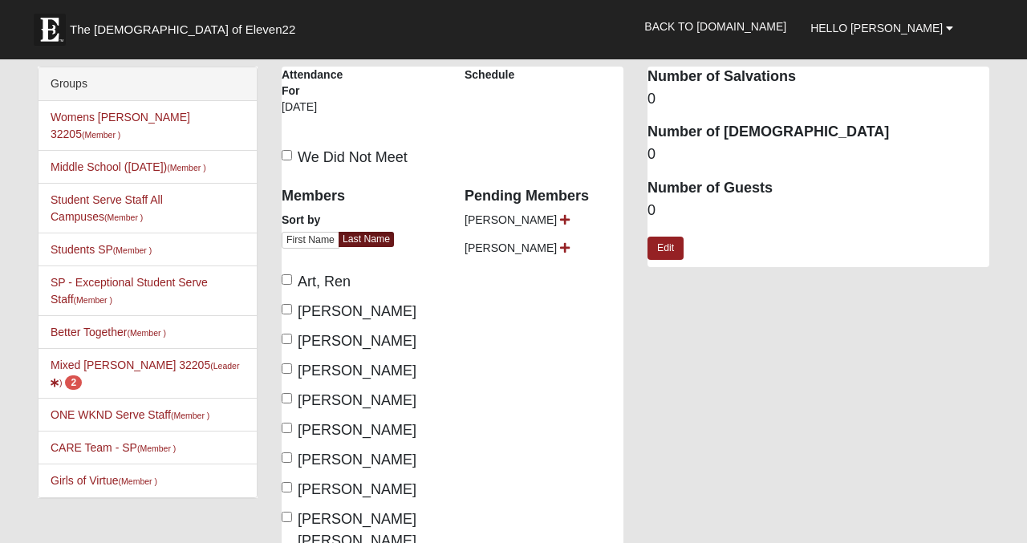 The height and width of the screenshot is (543, 1027). What do you see at coordinates (148, 84) in the screenshot?
I see `div: Groups` at bounding box center [148, 84].